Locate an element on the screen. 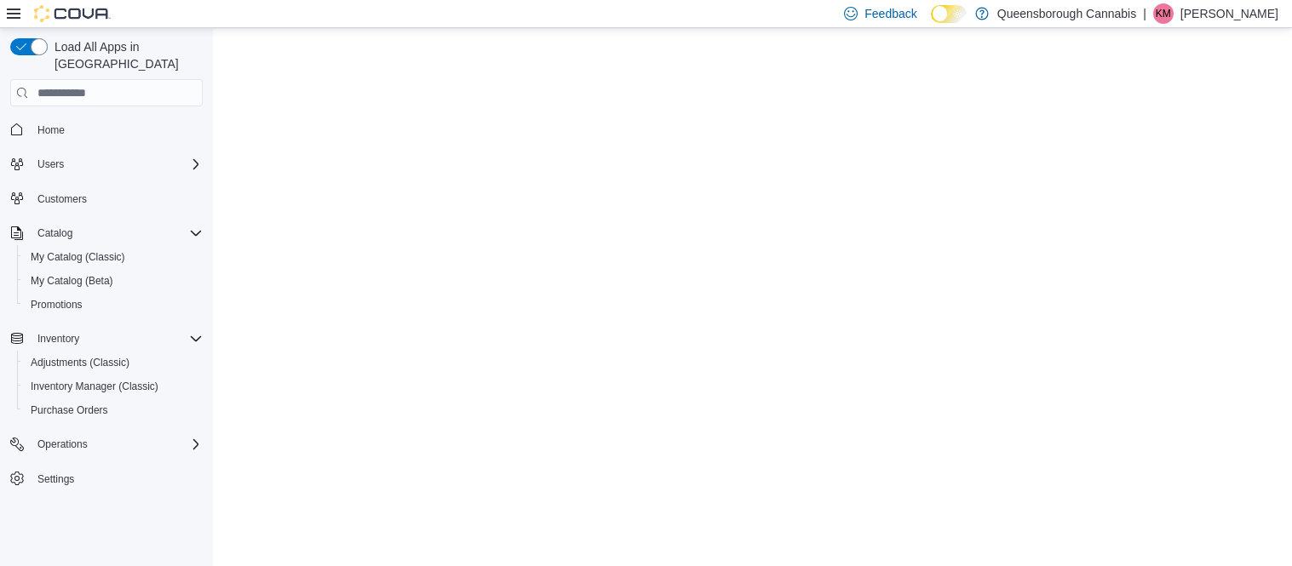 The width and height of the screenshot is (1292, 566). button: Purchase Orders is located at coordinates (113, 411).